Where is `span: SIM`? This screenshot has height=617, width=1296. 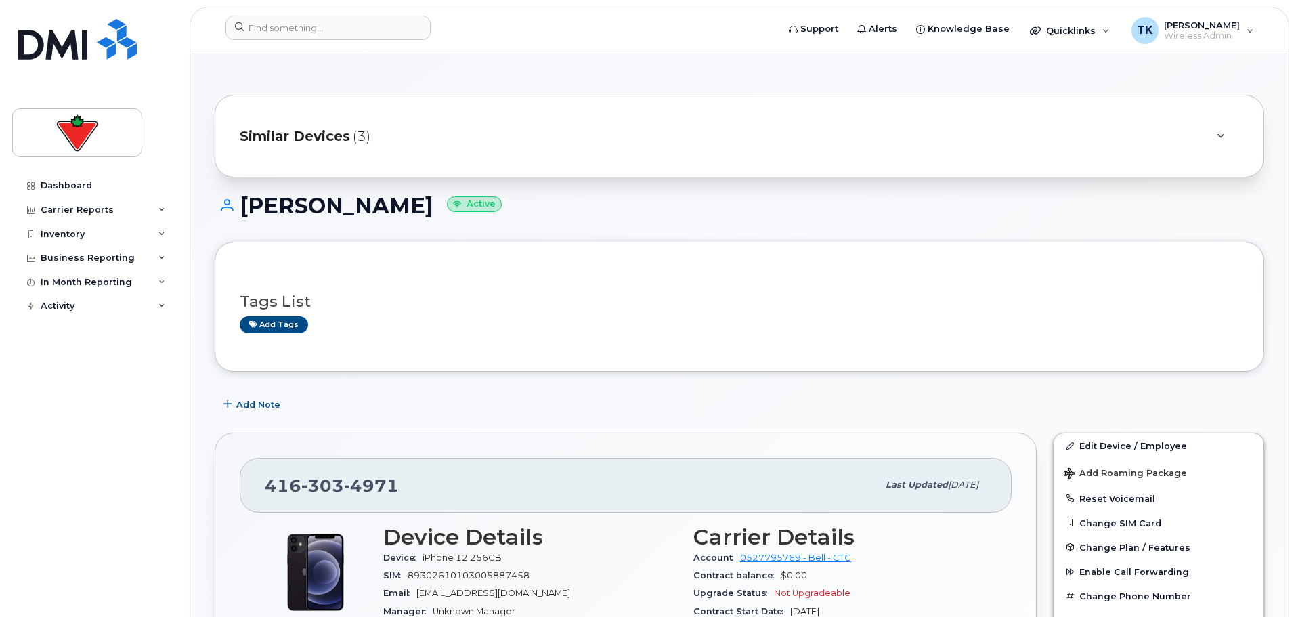 span: SIM is located at coordinates (395, 575).